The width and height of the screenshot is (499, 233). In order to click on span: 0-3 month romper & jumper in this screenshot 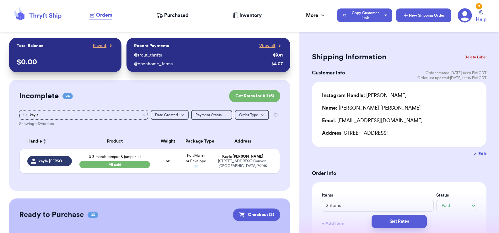, I will do `click(115, 157)`.